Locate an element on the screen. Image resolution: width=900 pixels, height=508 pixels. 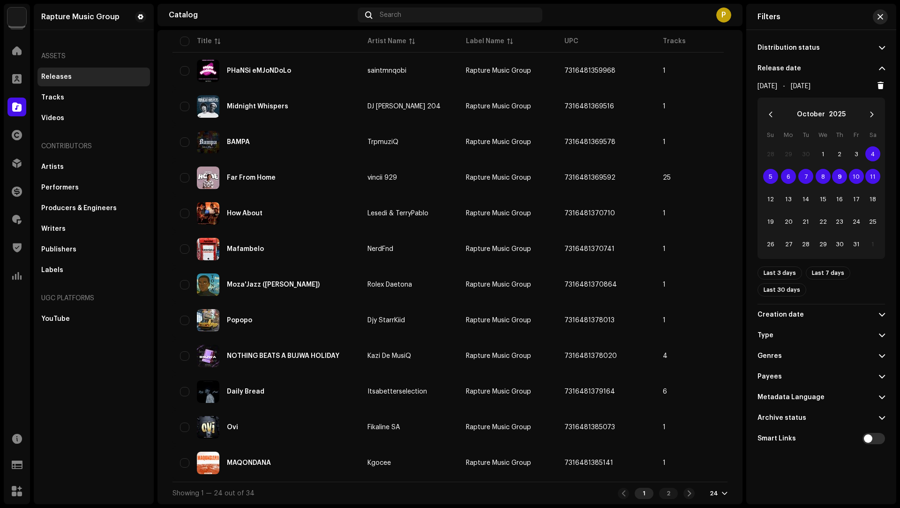
span: Rolex Daetona is located at coordinates (409, 285).